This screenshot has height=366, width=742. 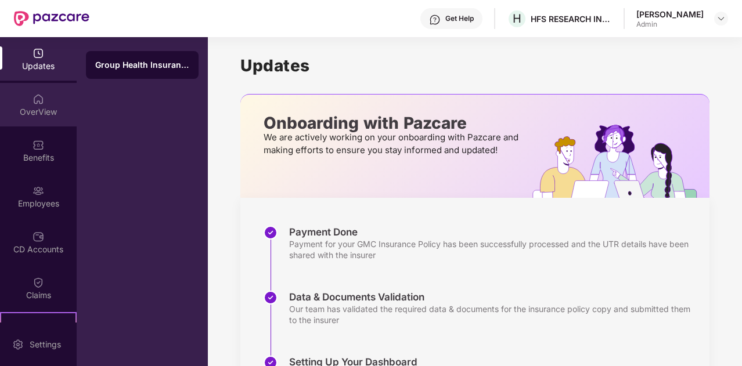 I want to click on div: Our team has validated the required data & documents for the insurance policy copy and submitted ..., so click(x=493, y=315).